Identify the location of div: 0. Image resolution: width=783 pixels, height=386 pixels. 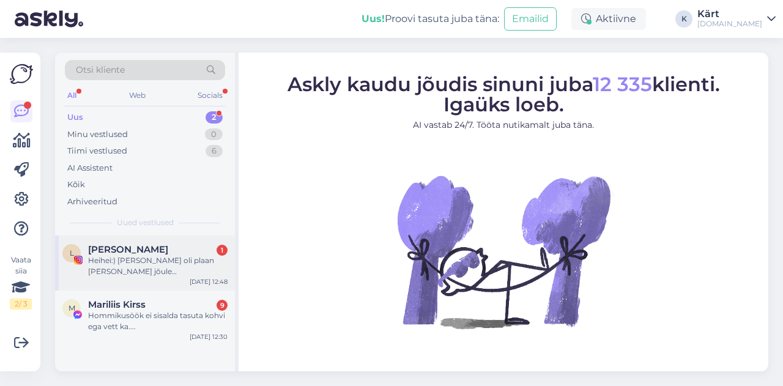
(213, 135).